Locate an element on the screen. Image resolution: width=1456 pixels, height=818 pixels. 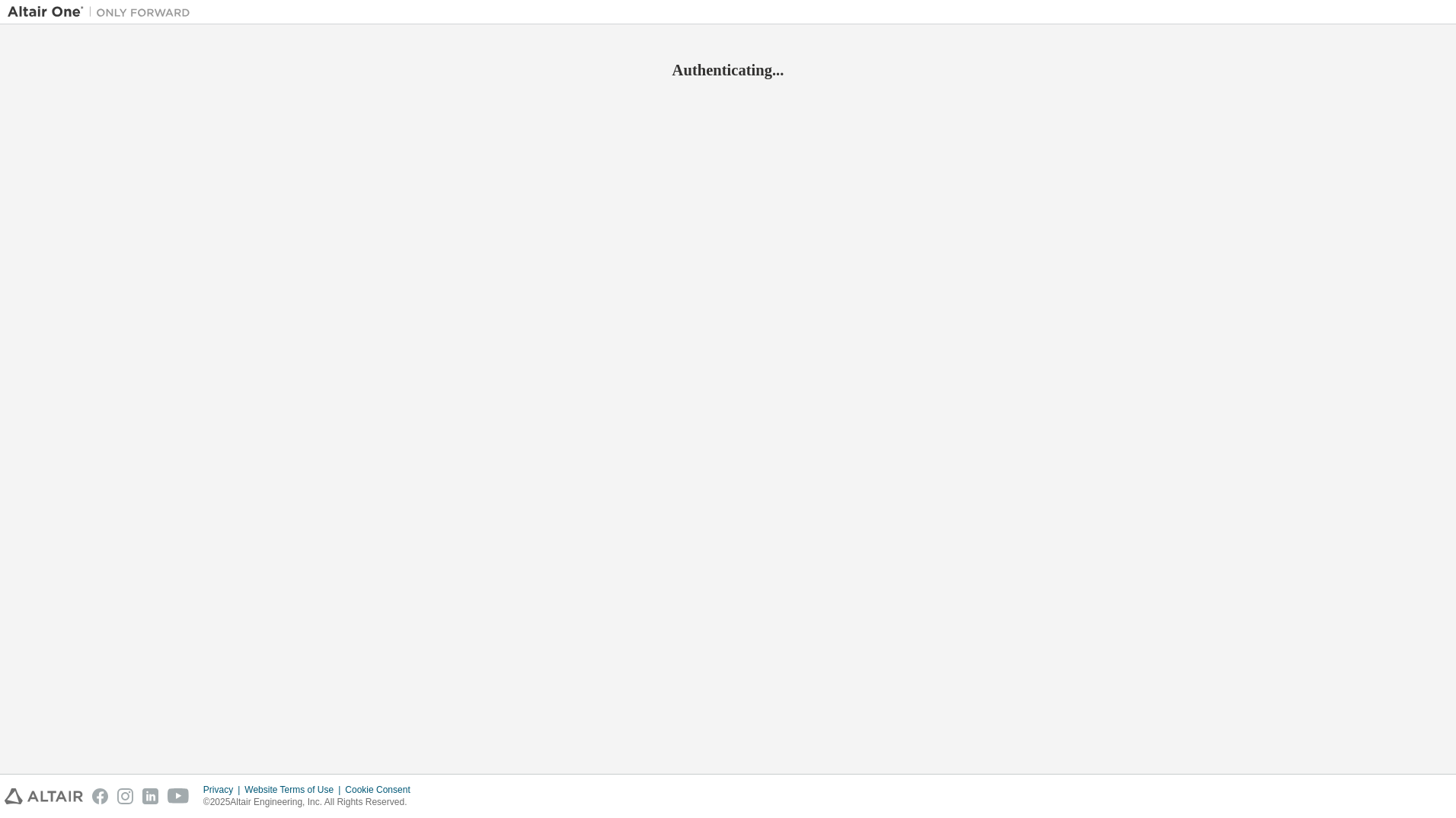
div: Privacy is located at coordinates (224, 790).